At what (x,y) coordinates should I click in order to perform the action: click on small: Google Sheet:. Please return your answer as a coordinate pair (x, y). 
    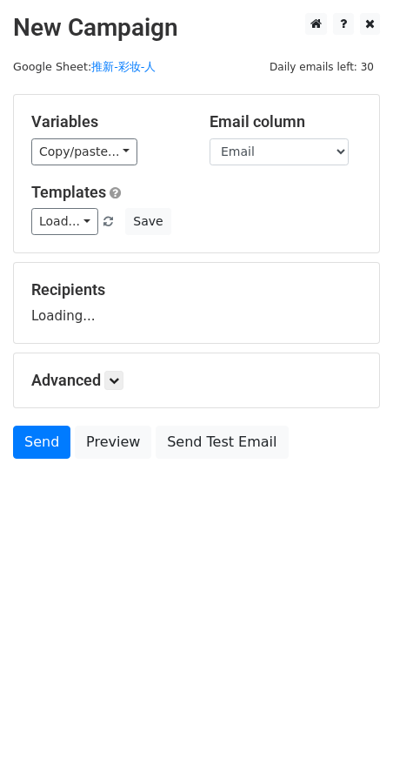
    Looking at the image, I should click on (84, 66).